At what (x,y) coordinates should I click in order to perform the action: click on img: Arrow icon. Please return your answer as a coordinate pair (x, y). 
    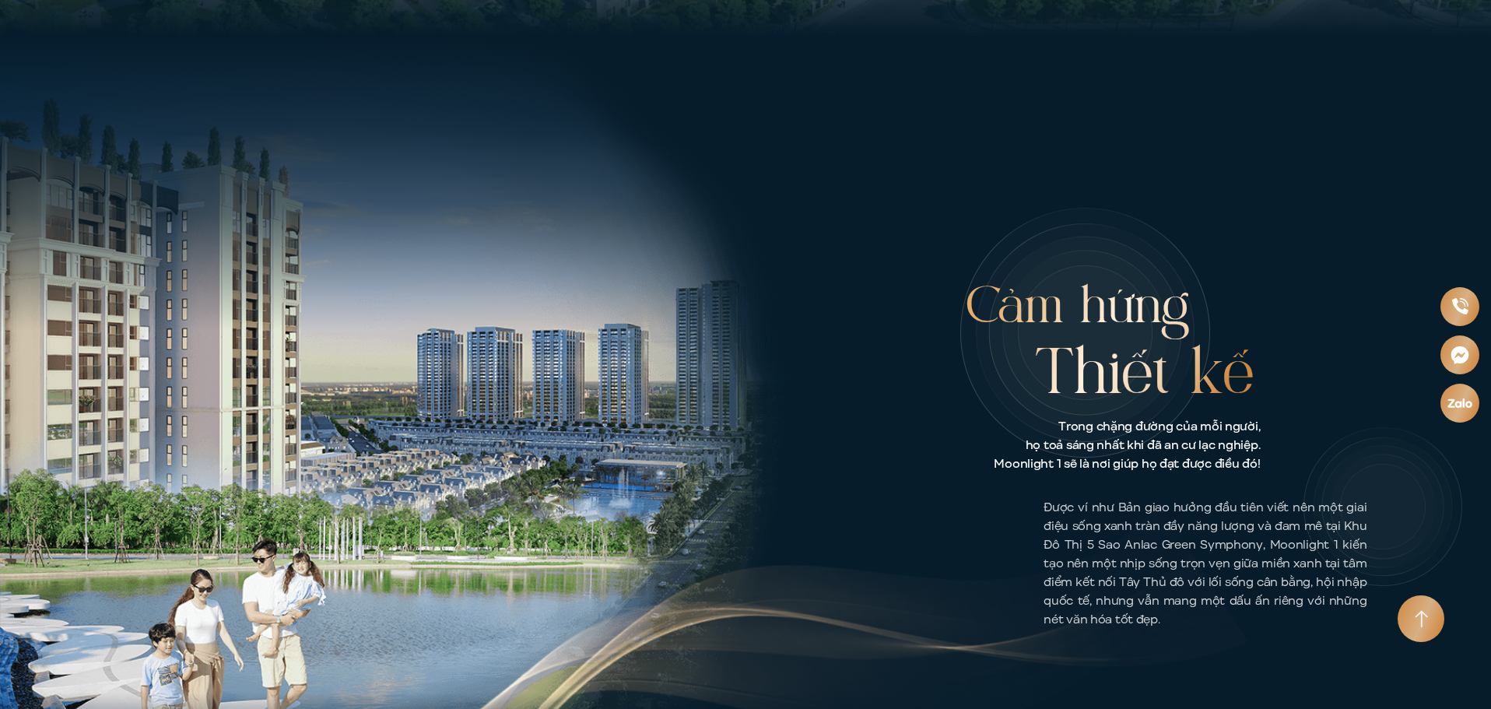
    Looking at the image, I should click on (1421, 619).